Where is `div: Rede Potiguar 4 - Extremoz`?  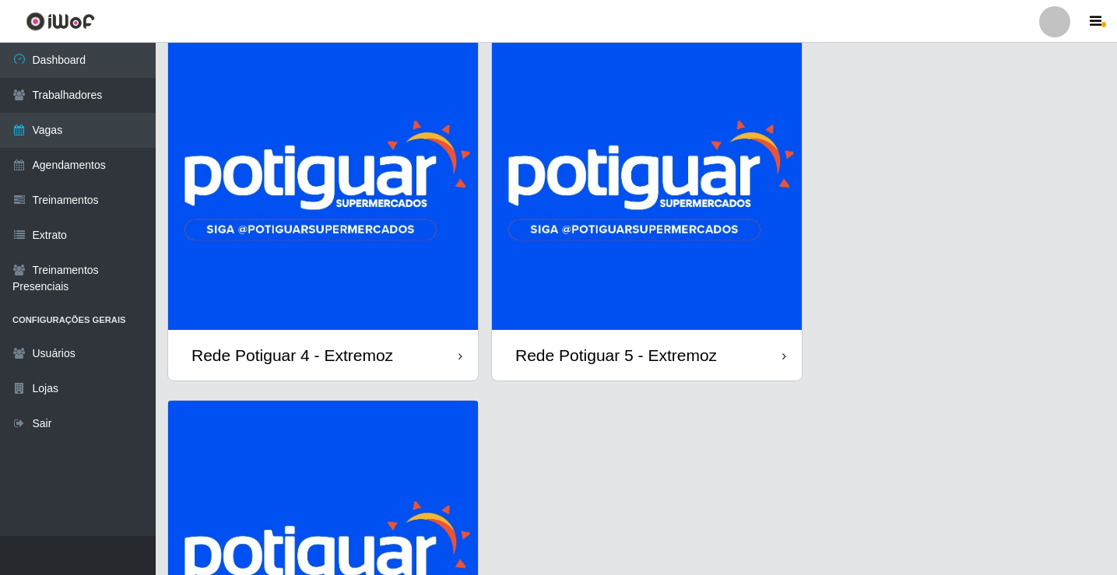
div: Rede Potiguar 4 - Extremoz is located at coordinates (292, 355).